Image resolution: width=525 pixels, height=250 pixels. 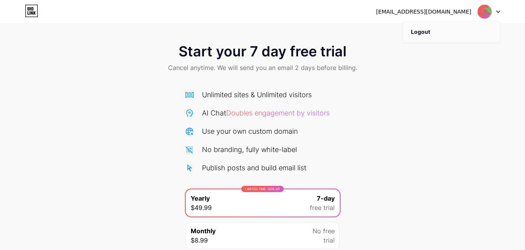 What do you see at coordinates (326, 198) in the screenshot?
I see `span: 7-day` at bounding box center [326, 198].